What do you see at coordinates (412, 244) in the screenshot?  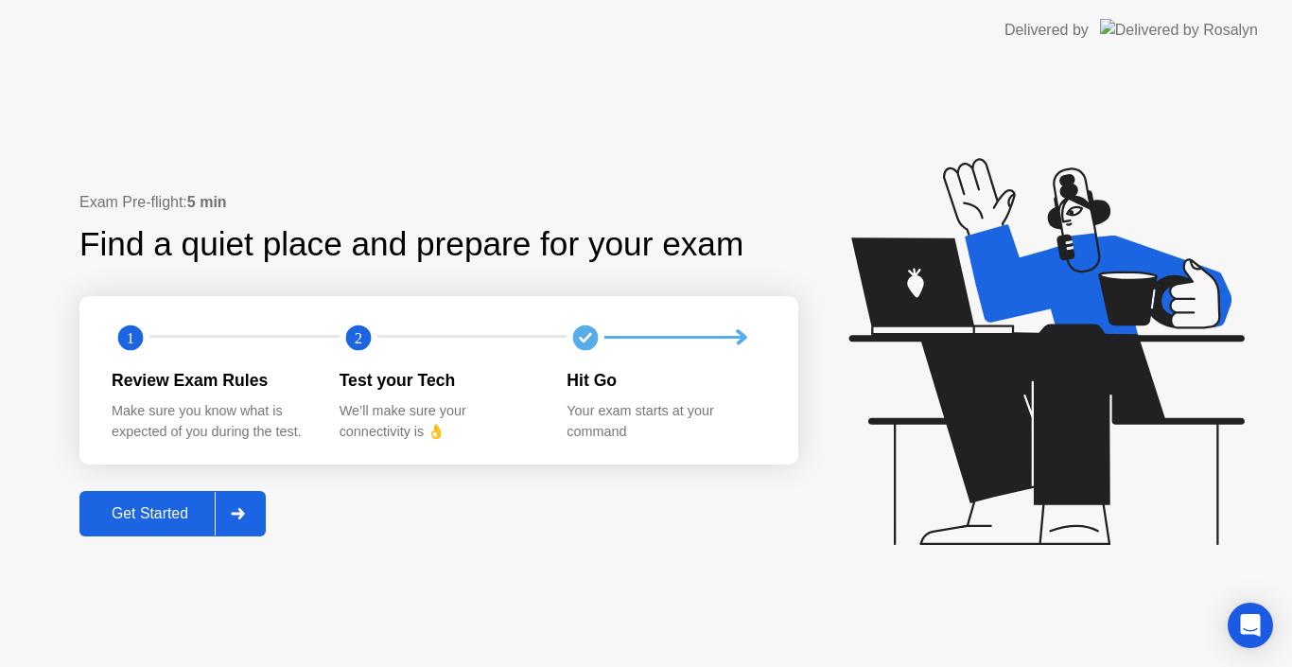 I see `div: Find a quiet place and prepare for your exam` at bounding box center [412, 244].